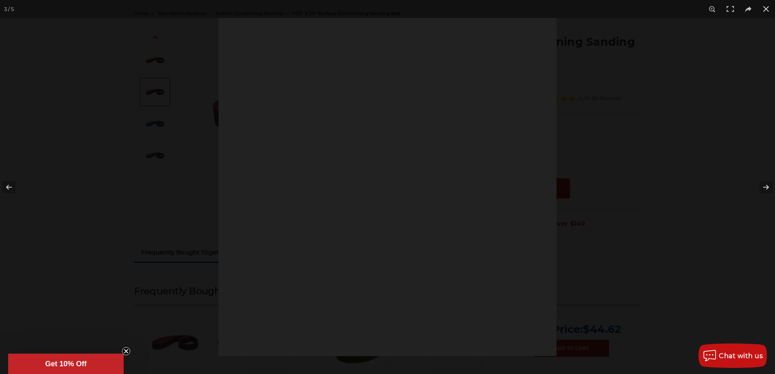  What do you see at coordinates (732, 355) in the screenshot?
I see `button: Chat with us` at bounding box center [732, 355].